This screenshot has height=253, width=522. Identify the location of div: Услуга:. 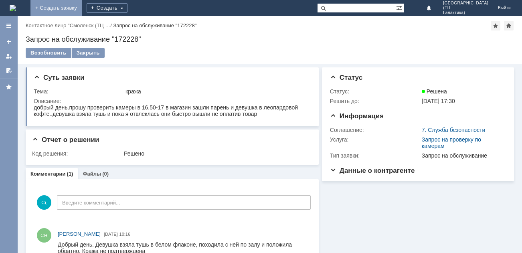
(375, 139).